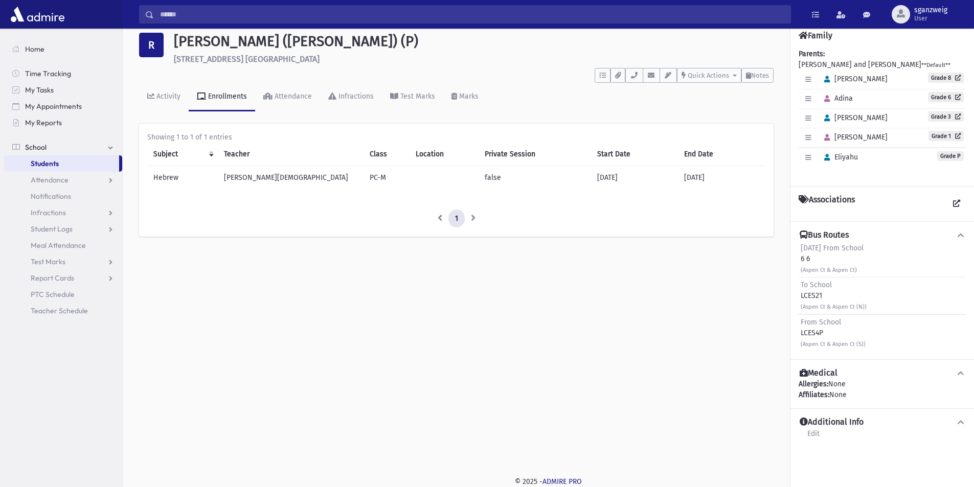 This screenshot has height=487, width=974. I want to click on span: Quick Actions, so click(708, 75).